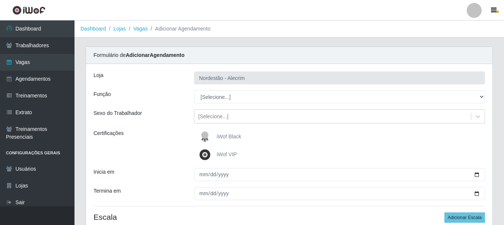 The width and height of the screenshot is (504, 225). I want to click on nav: breadcrumb, so click(289, 29).